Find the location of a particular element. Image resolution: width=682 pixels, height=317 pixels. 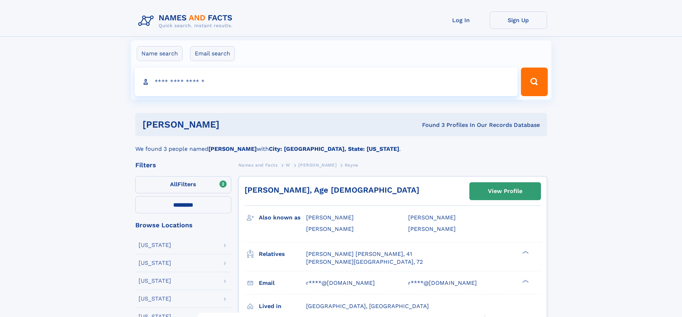

div: We found 3 people named with . is located at coordinates (341, 145).